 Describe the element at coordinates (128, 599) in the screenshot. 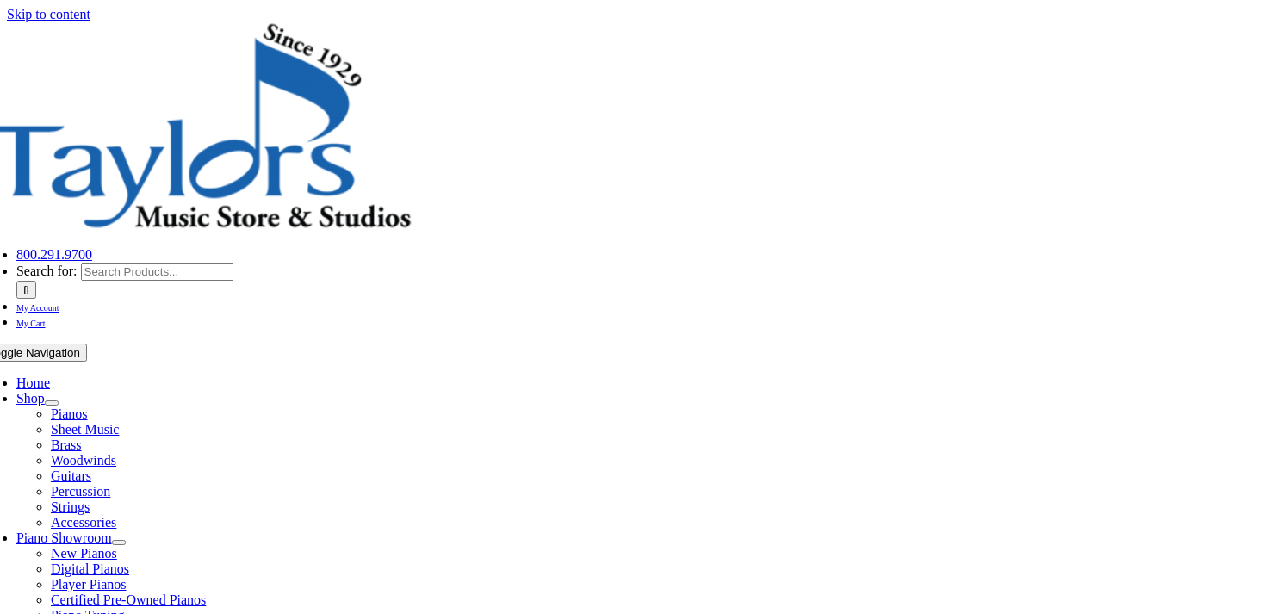

I see `span: Certified Pre-Owned Pianos` at that location.